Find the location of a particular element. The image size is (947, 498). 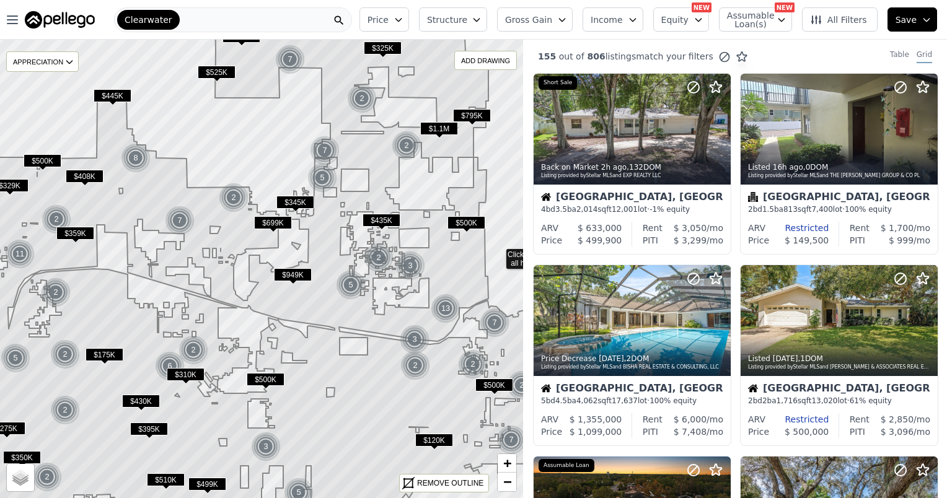

span: All Filters is located at coordinates (839, 20).